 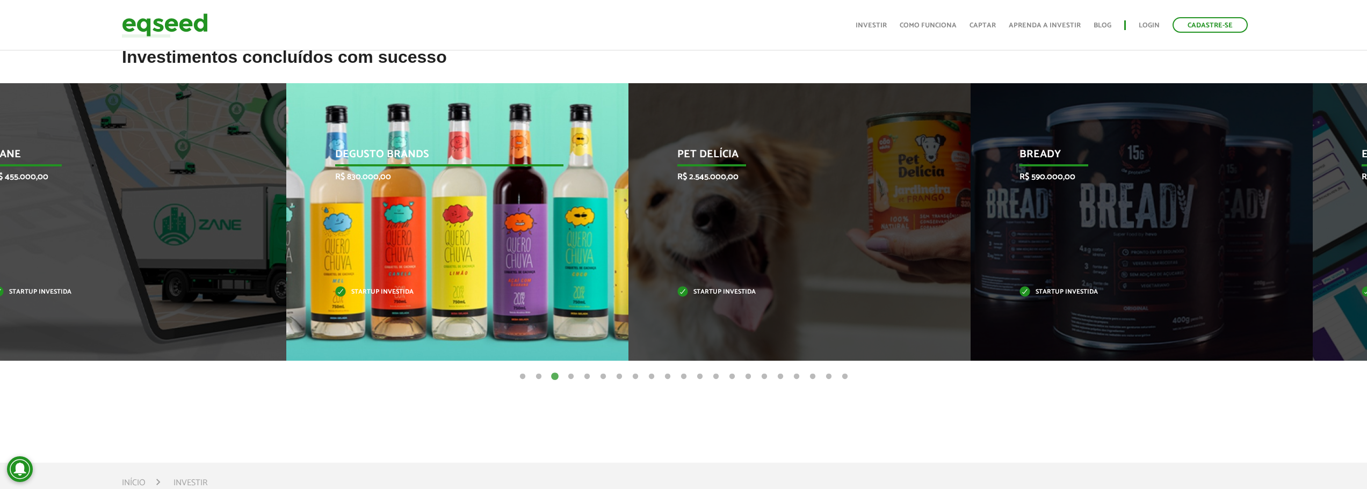 What do you see at coordinates (619, 377) in the screenshot?
I see `button: 7 of 21` at bounding box center [619, 377].